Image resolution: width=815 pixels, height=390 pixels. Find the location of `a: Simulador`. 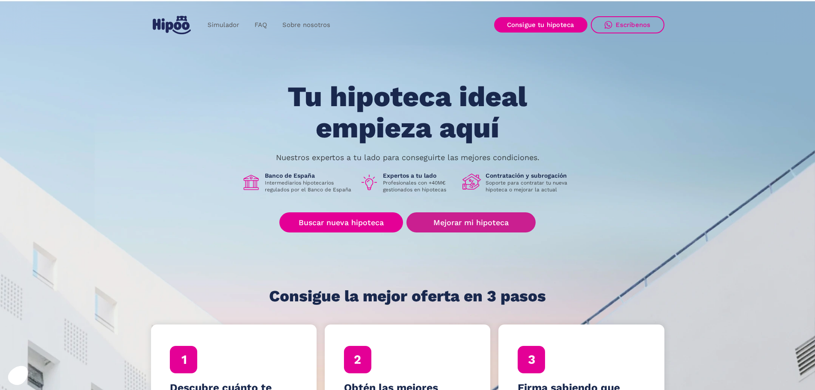

a: Simulador is located at coordinates (223, 25).